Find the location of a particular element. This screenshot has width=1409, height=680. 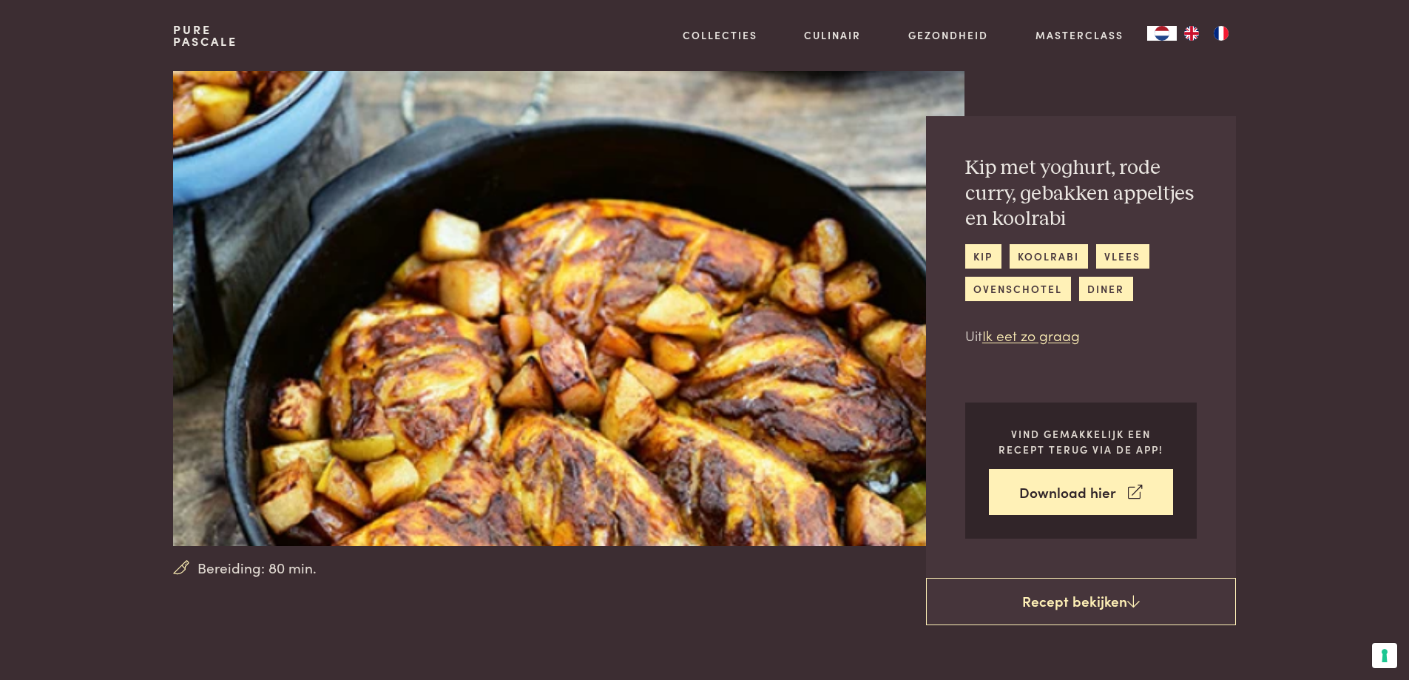

a: ovenschotel is located at coordinates (1018, 288).